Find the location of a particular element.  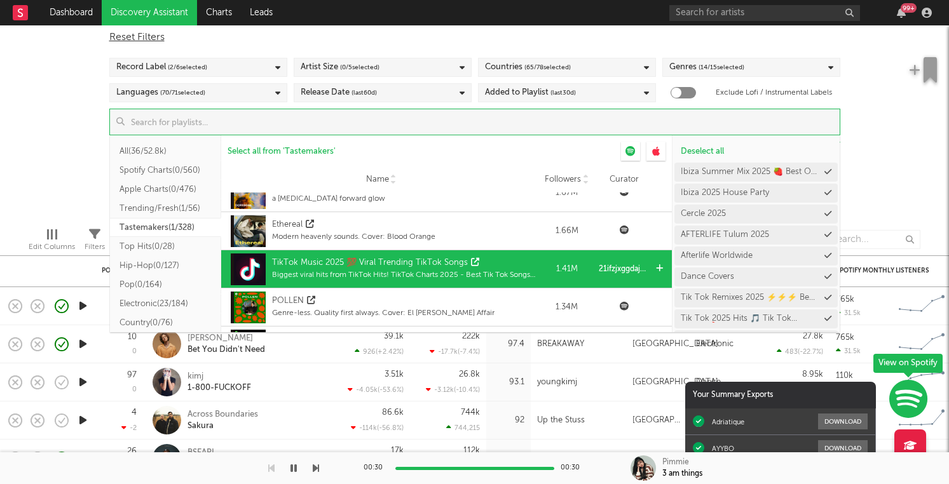

button: Tik Tok 2025 Hits 🎵 Tik Tok Charts 🔥 is located at coordinates (756, 319).